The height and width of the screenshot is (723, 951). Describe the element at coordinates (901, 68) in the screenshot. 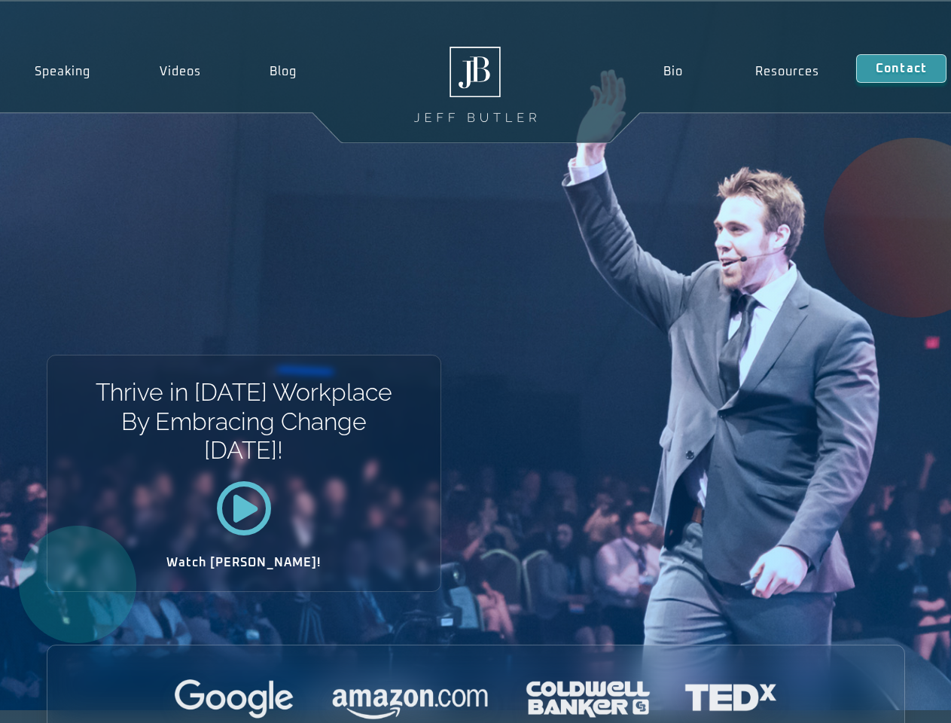

I see `a: Contact` at that location.